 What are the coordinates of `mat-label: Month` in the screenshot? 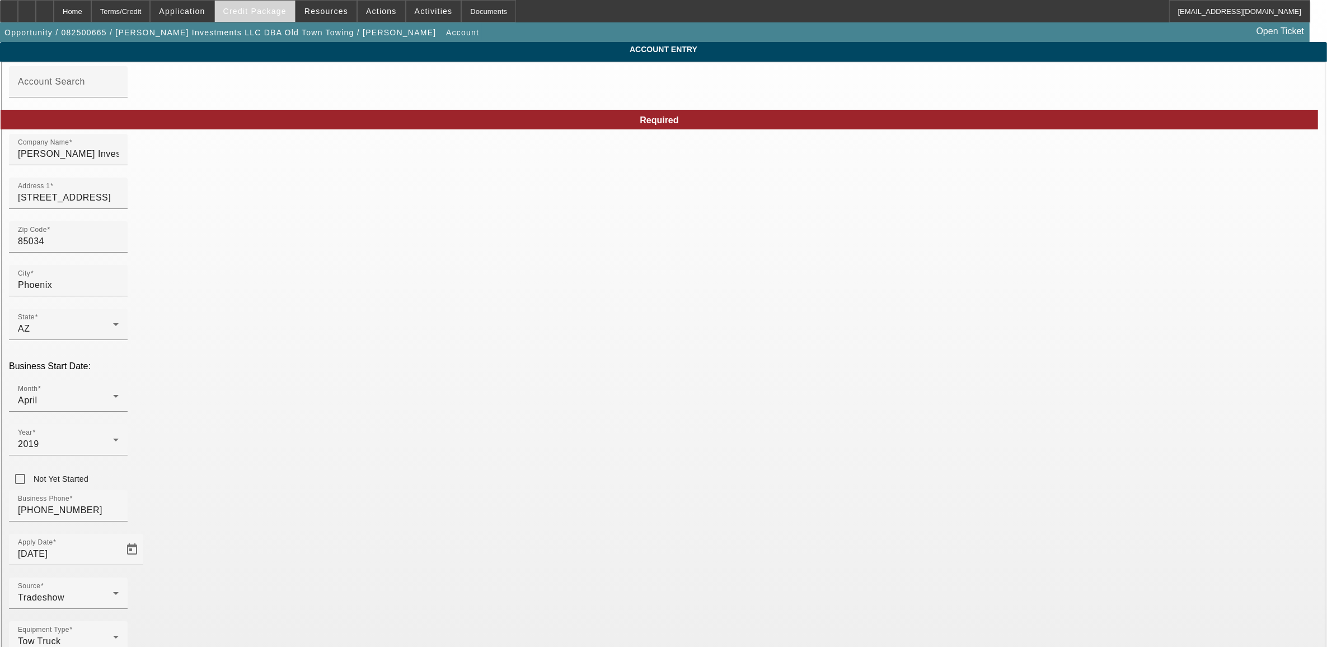 It's located at (27, 388).